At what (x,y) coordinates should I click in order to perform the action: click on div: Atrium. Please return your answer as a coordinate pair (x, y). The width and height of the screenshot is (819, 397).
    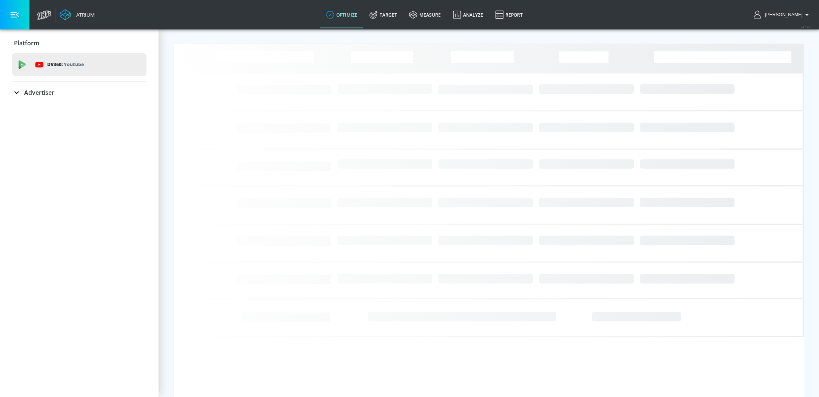
    Looking at the image, I should click on (84, 15).